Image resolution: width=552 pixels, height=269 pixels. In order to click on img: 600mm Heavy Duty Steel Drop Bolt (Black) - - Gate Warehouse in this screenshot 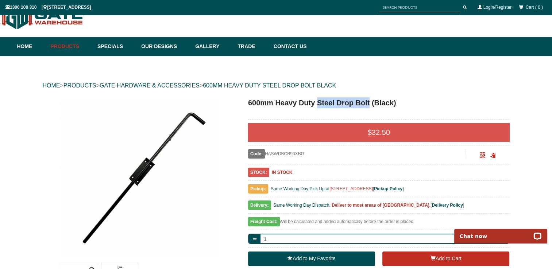, I will do `click(140, 178)`.